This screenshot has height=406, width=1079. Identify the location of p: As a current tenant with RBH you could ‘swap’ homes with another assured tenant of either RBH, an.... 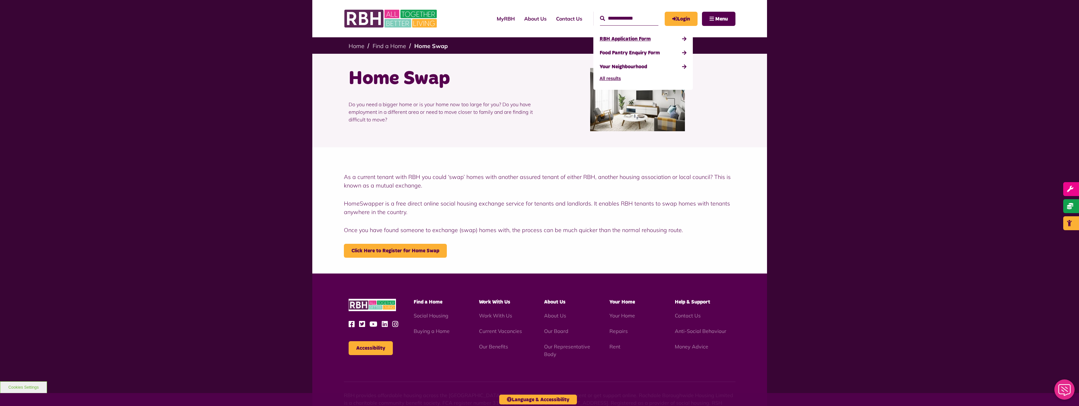
(540, 181).